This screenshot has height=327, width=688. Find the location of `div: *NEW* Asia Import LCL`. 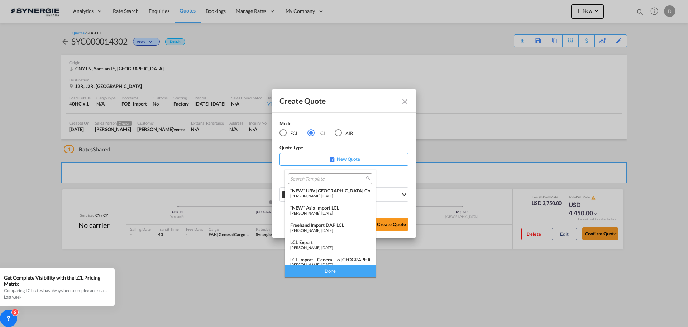

div: *NEW* Asia Import LCL is located at coordinates (330, 208).